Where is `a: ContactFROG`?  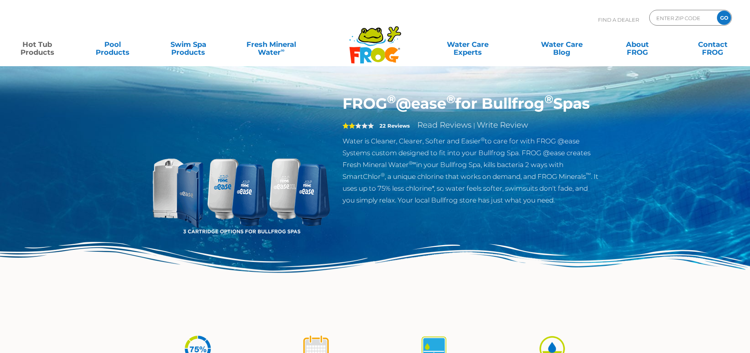
a: ContactFROG is located at coordinates (713, 45).